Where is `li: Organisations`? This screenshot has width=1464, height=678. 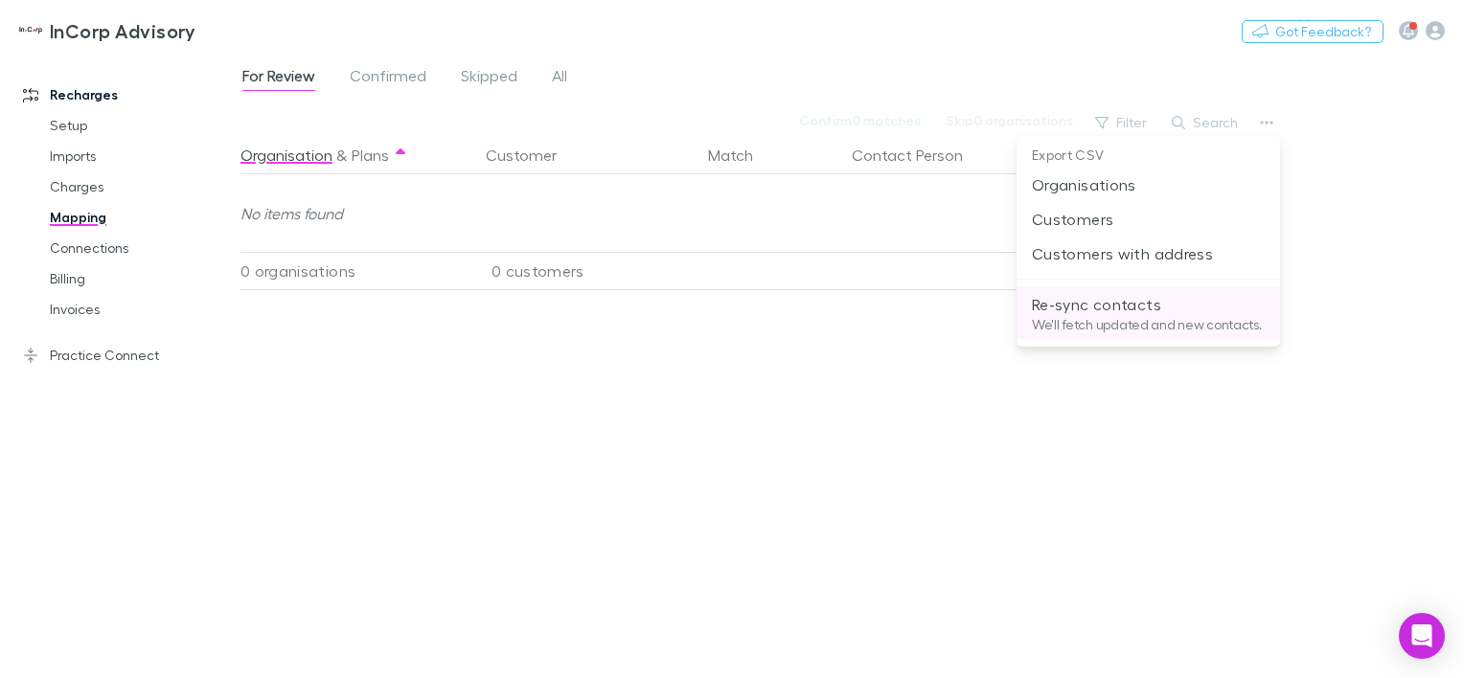
li: Organisations is located at coordinates (1148, 185).